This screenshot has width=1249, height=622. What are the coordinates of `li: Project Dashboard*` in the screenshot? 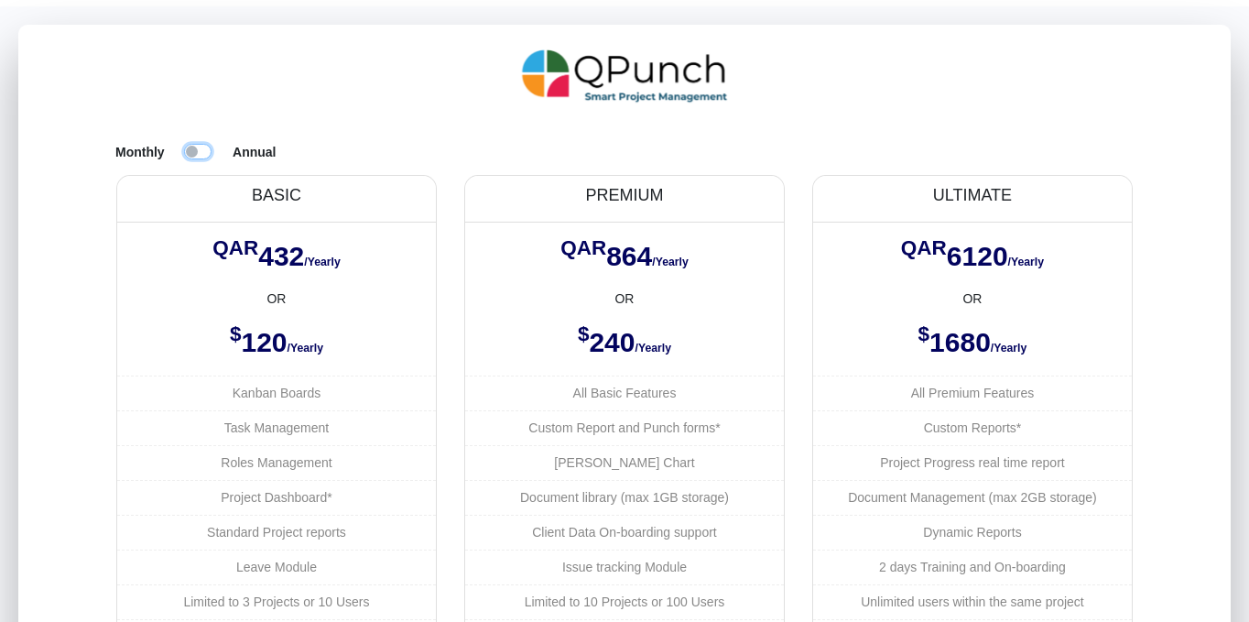 It's located at (277, 497).